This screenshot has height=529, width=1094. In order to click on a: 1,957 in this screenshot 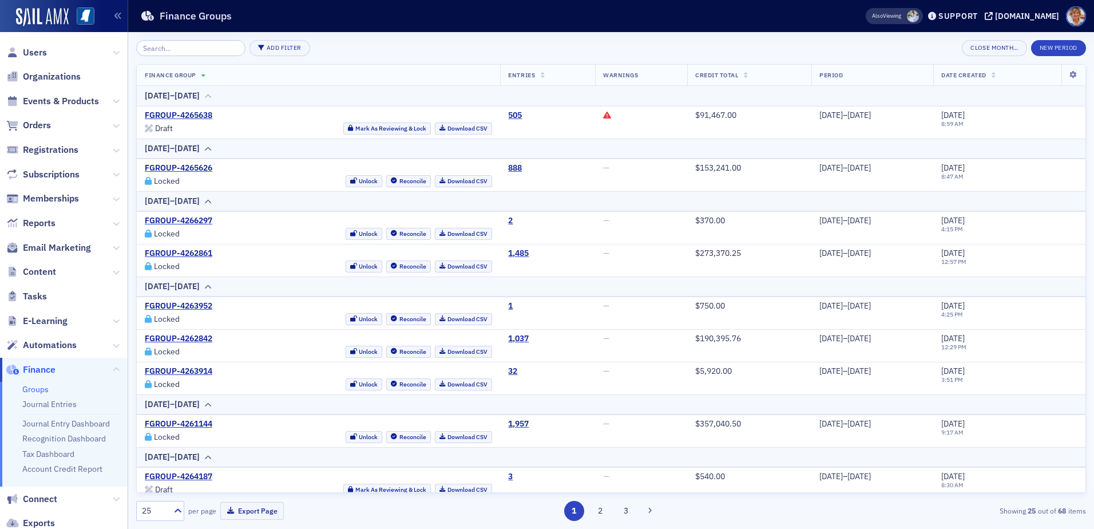, I will do `click(518, 424)`.